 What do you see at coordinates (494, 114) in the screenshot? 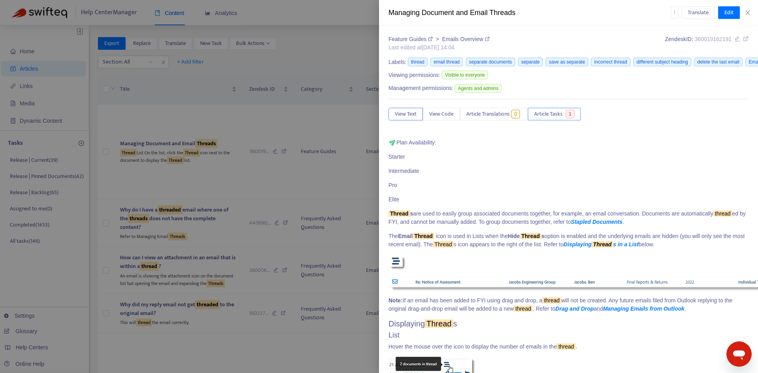
I see `button: Article Translations0` at bounding box center [494, 114].